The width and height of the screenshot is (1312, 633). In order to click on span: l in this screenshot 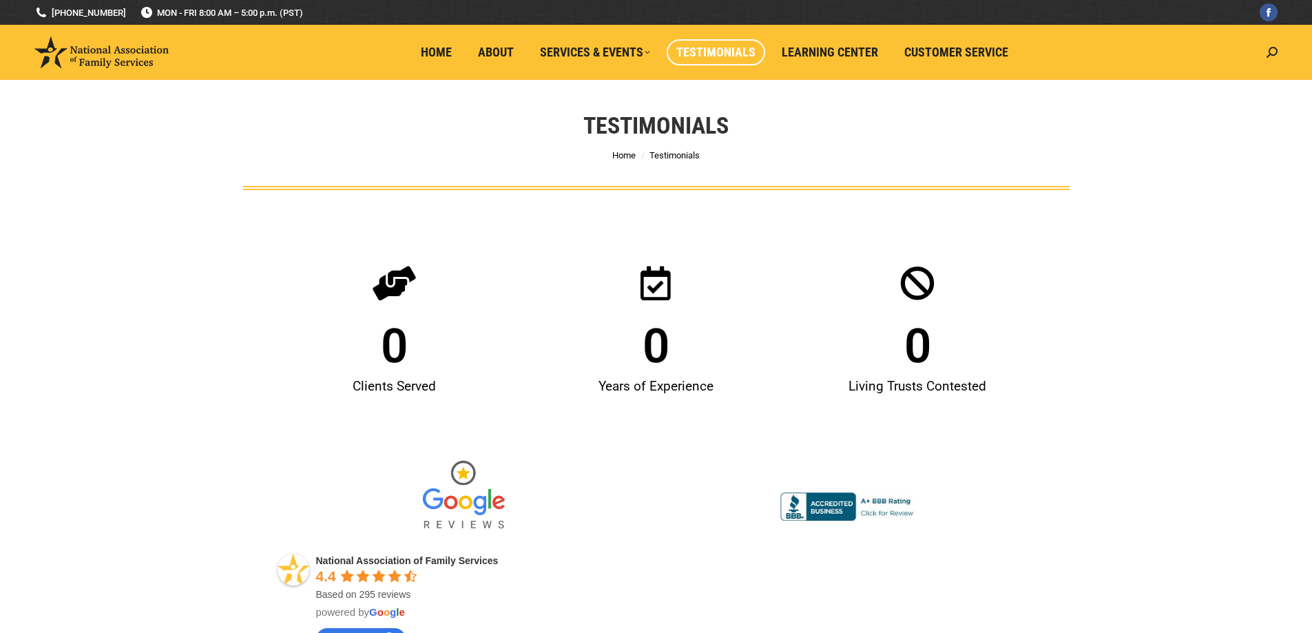, I will do `click(397, 611)`.